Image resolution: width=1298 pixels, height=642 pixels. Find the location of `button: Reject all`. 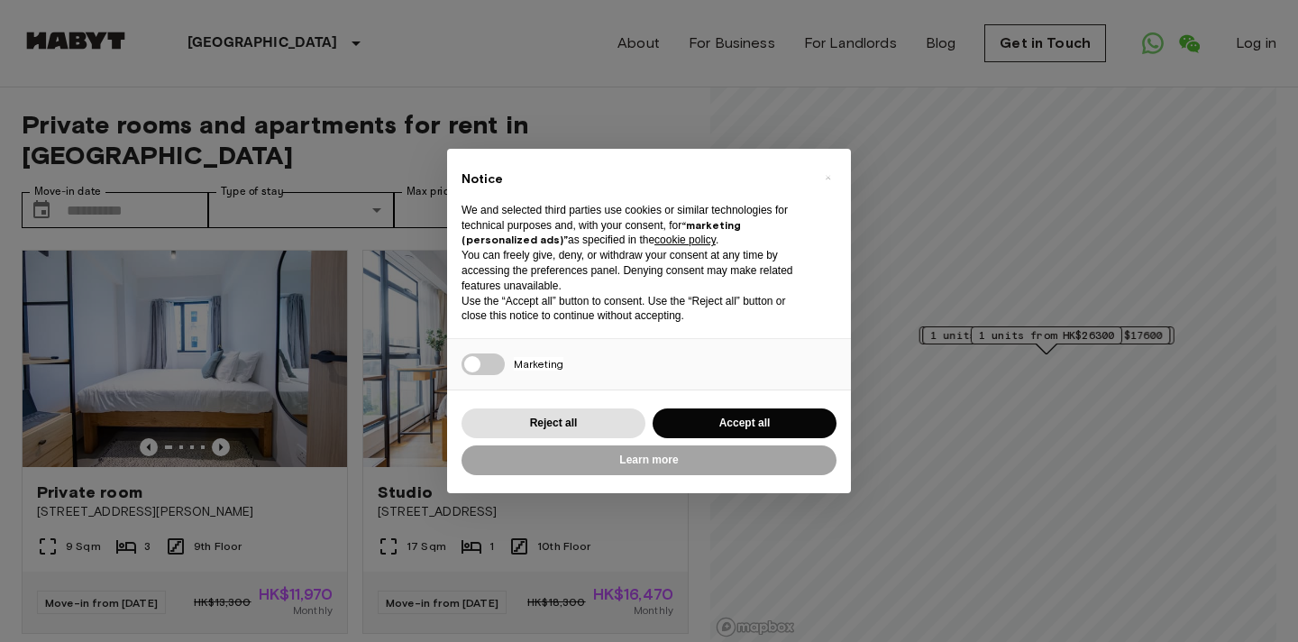

button: Reject all is located at coordinates (553, 423).